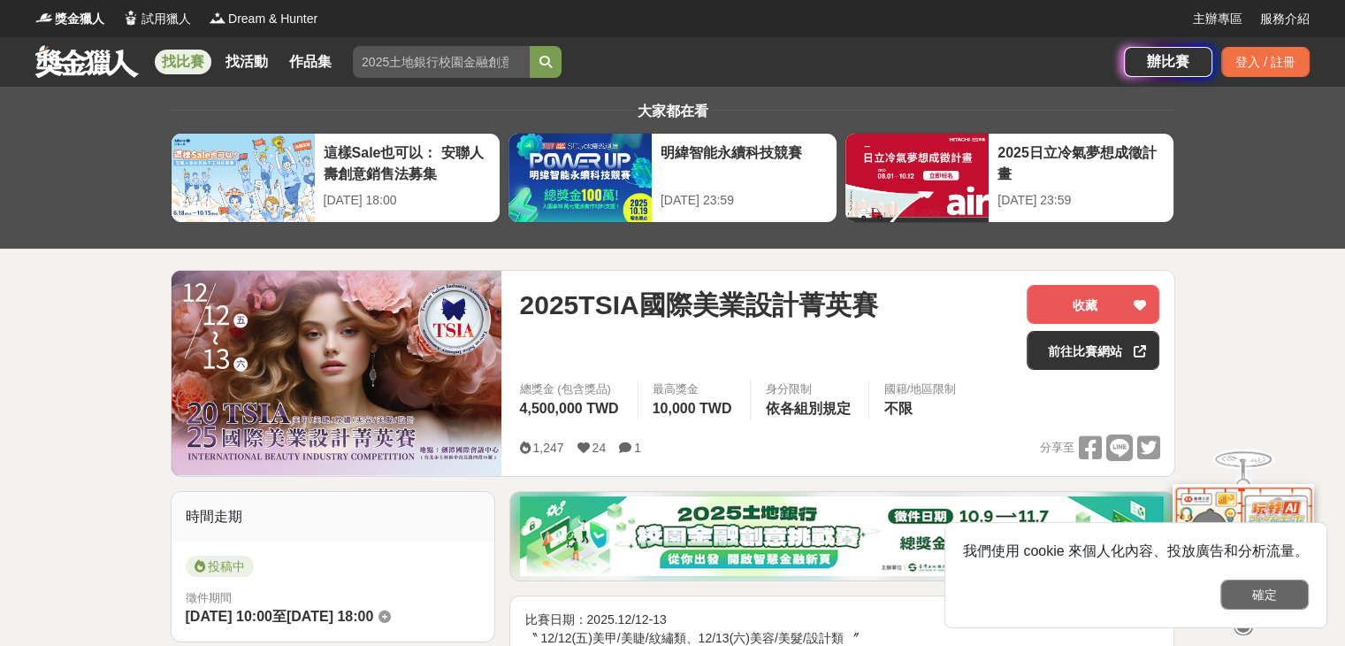 This screenshot has height=646, width=1345. What do you see at coordinates (744, 162) in the screenshot?
I see `div: 明緯智能永續科技競賽` at bounding box center [744, 162].